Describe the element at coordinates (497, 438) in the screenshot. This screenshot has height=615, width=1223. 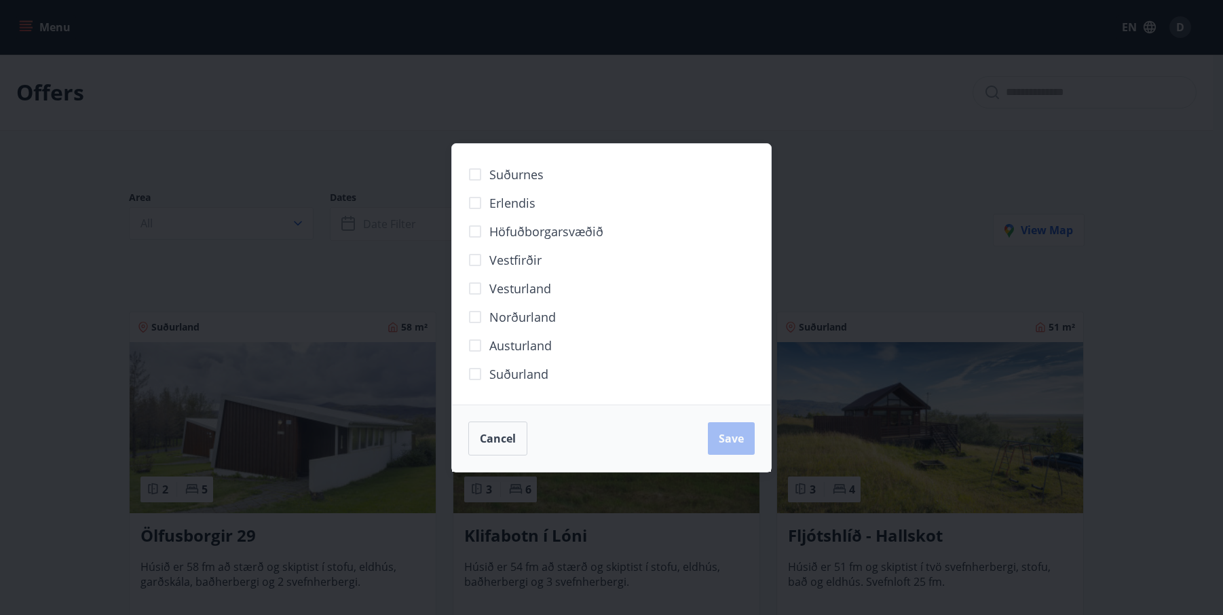
I see `span: Cancel` at that location.